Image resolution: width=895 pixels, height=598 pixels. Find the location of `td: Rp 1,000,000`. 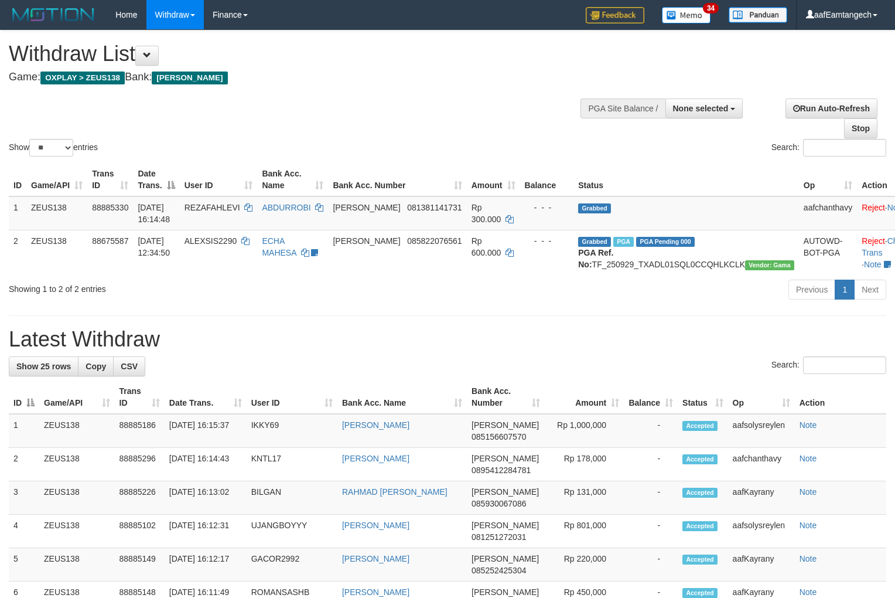

td: Rp 1,000,000 is located at coordinates (584, 431).